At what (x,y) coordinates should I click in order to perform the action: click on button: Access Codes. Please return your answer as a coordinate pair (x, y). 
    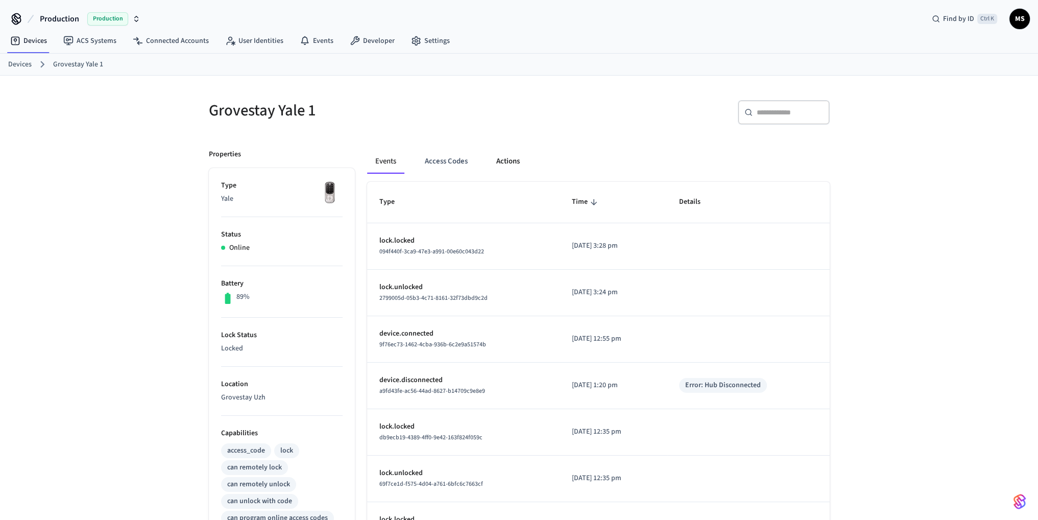
    Looking at the image, I should click on (446, 161).